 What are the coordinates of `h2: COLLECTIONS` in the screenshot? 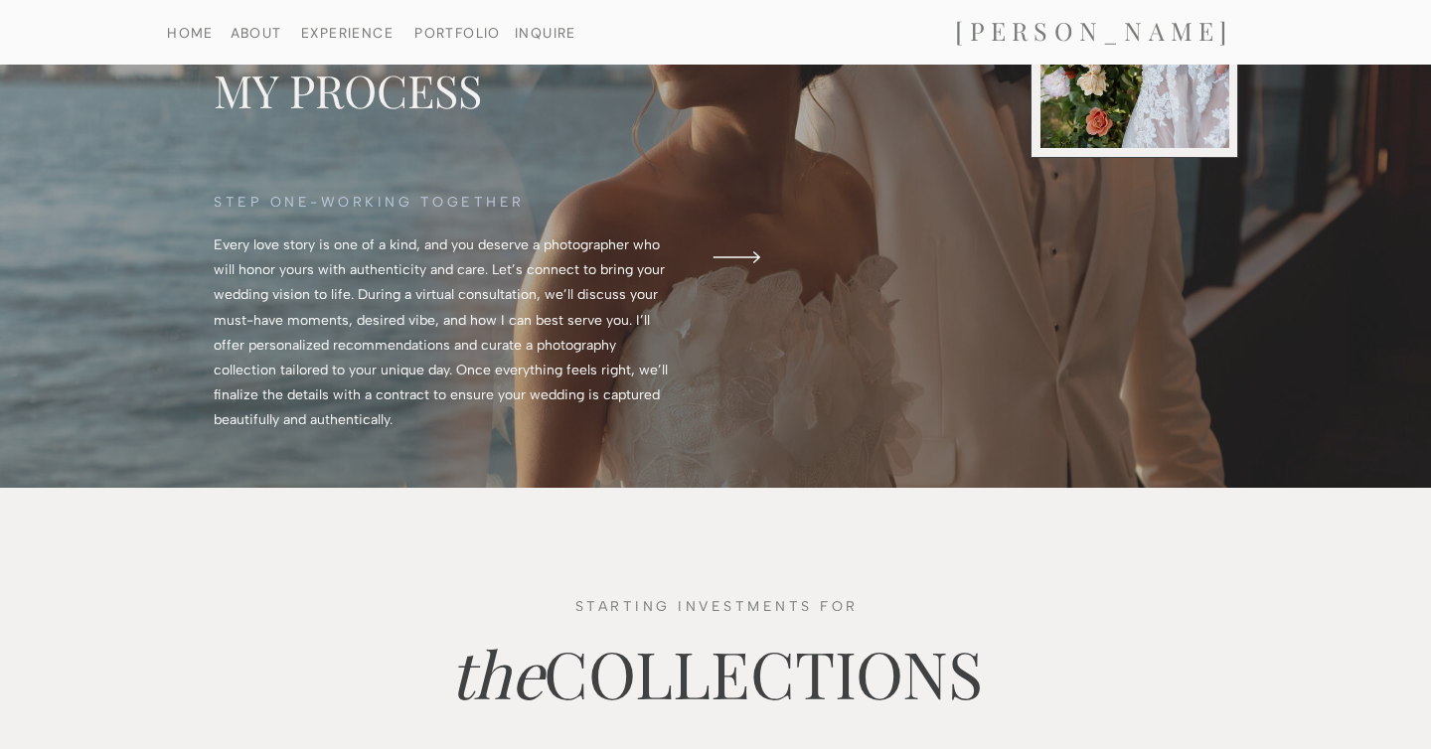 It's located at (716, 662).